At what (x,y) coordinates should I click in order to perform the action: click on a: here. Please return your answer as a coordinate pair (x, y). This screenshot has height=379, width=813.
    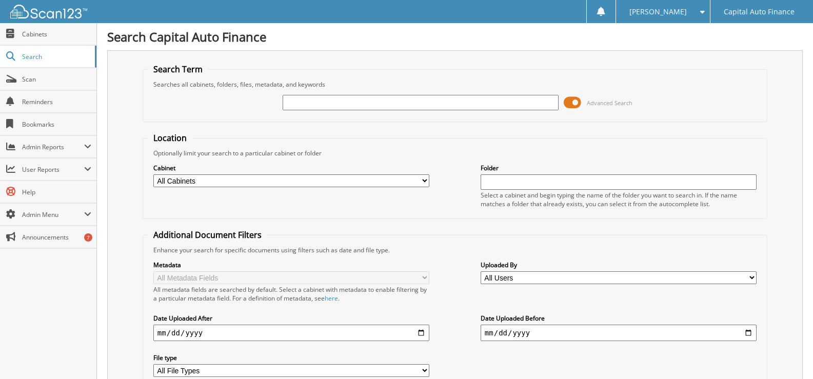
    Looking at the image, I should click on (331, 298).